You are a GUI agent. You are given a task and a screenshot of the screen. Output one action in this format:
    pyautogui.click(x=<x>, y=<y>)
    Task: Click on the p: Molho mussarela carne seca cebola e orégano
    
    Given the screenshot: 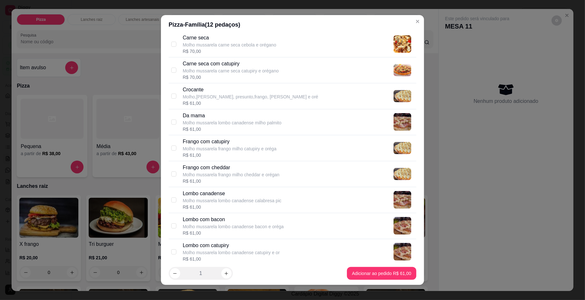 What is the action you would take?
    pyautogui.click(x=229, y=45)
    